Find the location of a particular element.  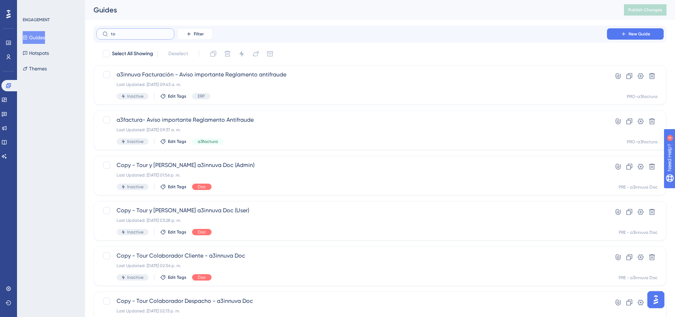

button: Open AI Assistant Launcher is located at coordinates (11, 11).